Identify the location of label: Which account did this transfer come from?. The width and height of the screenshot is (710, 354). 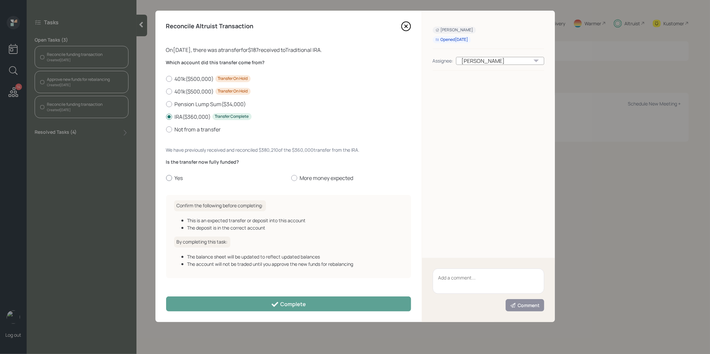
(289, 63).